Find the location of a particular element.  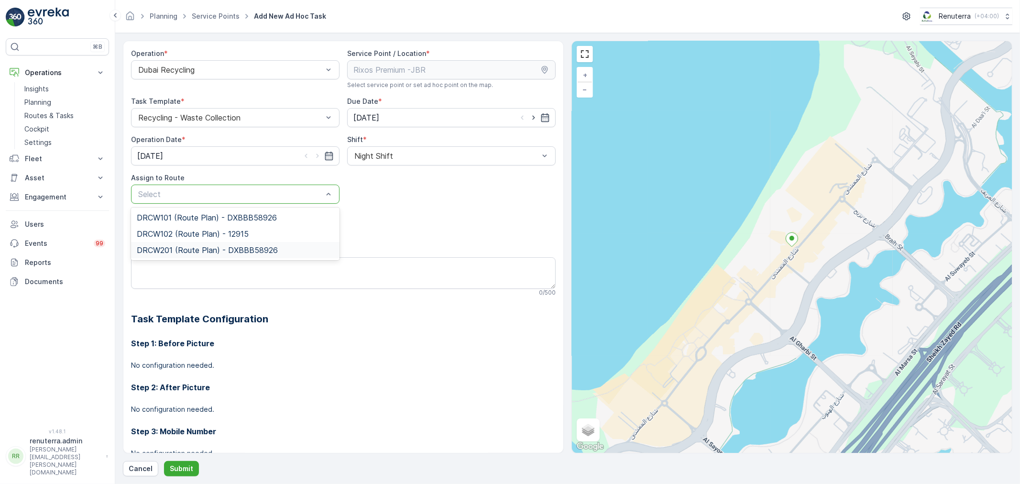

p: 0 / 500 is located at coordinates (547, 293).